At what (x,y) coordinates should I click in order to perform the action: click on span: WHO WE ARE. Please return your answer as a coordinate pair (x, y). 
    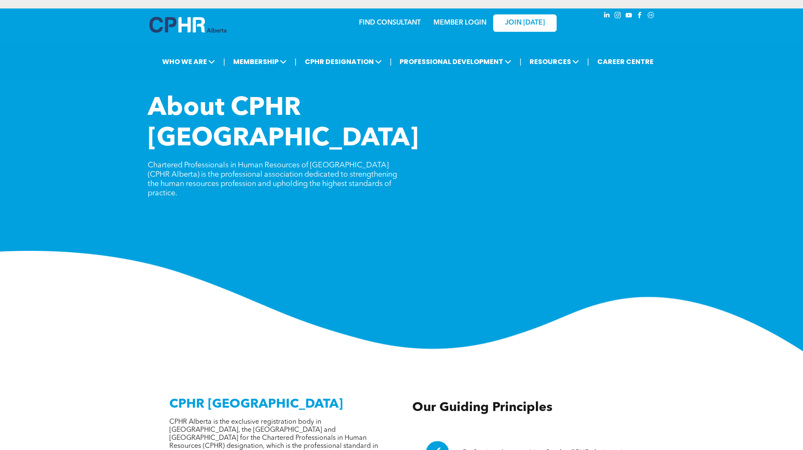
    Looking at the image, I should click on (188, 61).